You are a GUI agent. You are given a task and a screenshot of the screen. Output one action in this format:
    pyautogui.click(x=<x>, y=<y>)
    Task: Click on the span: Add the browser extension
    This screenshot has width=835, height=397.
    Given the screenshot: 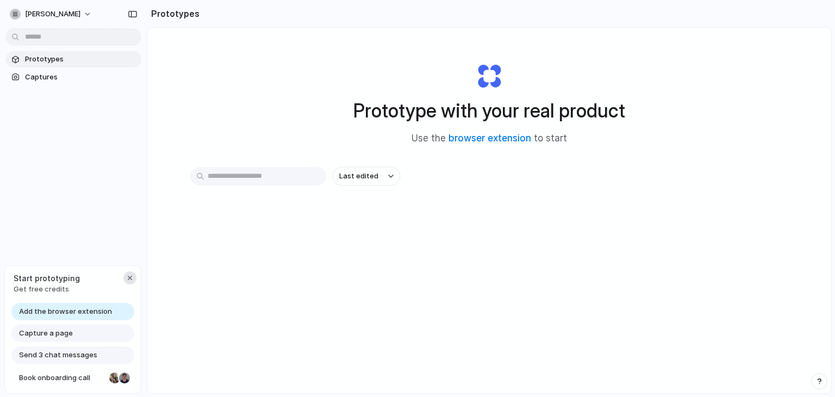 What is the action you would take?
    pyautogui.click(x=65, y=311)
    